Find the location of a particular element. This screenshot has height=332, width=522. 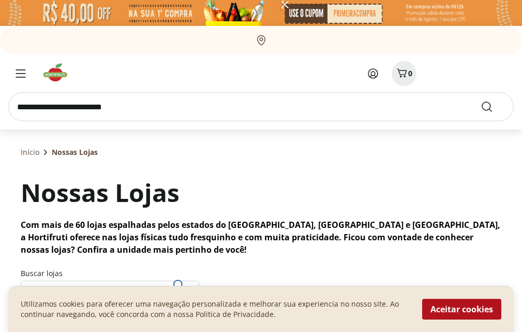

span: 0 is located at coordinates (410, 73).